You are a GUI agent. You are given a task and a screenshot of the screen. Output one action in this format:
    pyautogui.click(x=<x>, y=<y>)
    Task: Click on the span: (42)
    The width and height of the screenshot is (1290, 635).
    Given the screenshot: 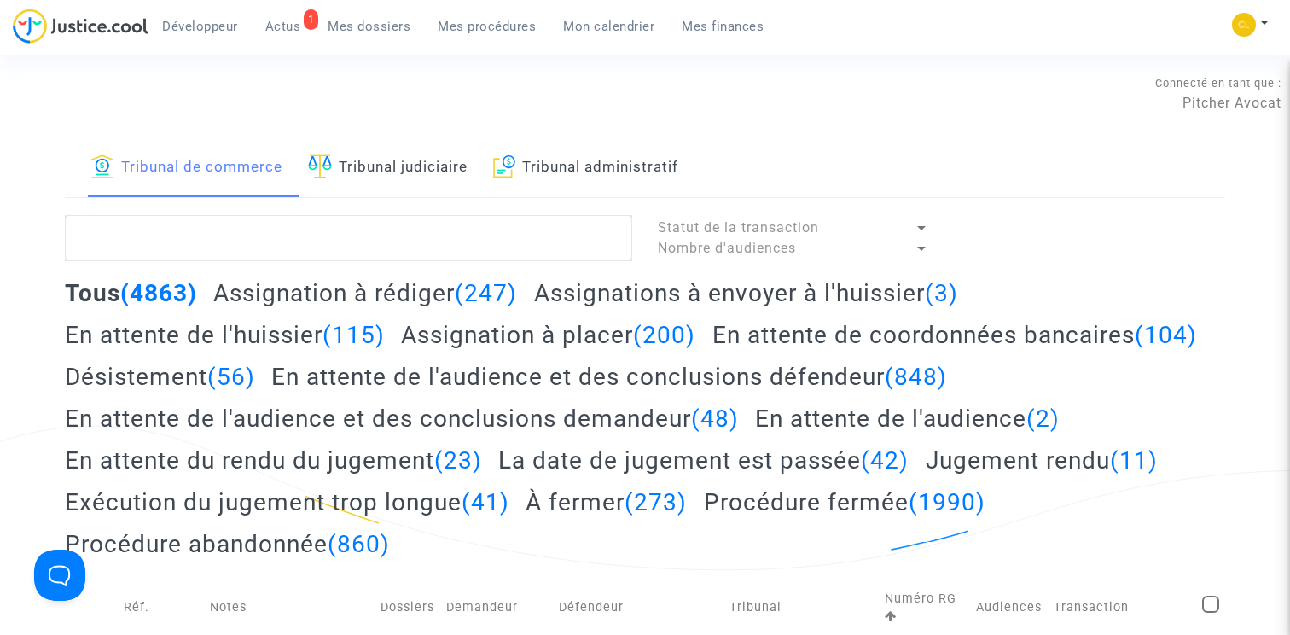 What is the action you would take?
    pyautogui.click(x=885, y=460)
    